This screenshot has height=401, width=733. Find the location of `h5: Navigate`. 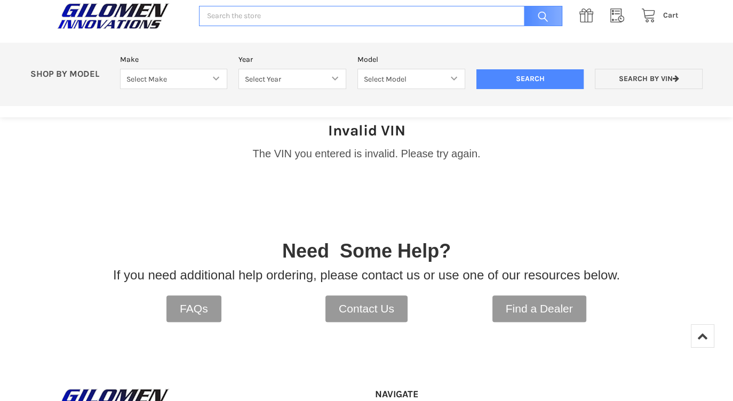

h5: Navigate is located at coordinates (420, 394).